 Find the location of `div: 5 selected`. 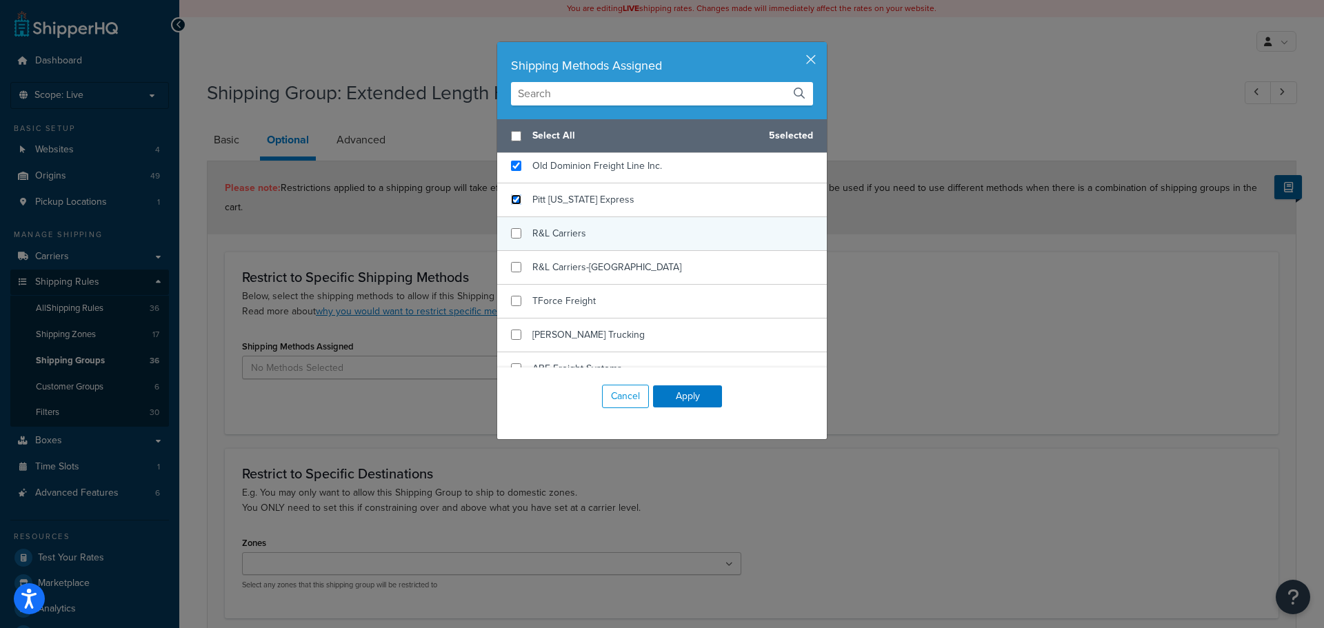

div: 5 selected is located at coordinates (662, 136).